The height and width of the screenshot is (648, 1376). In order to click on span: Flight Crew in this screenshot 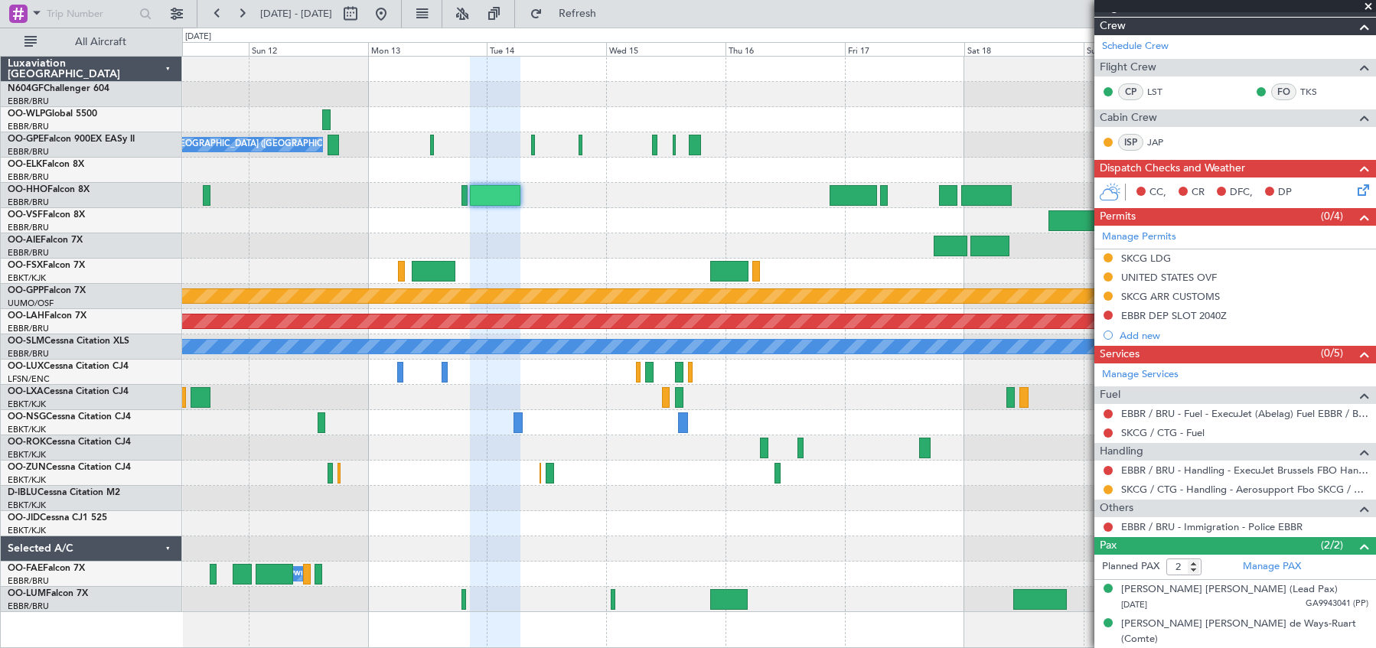, I will do `click(1128, 67)`.